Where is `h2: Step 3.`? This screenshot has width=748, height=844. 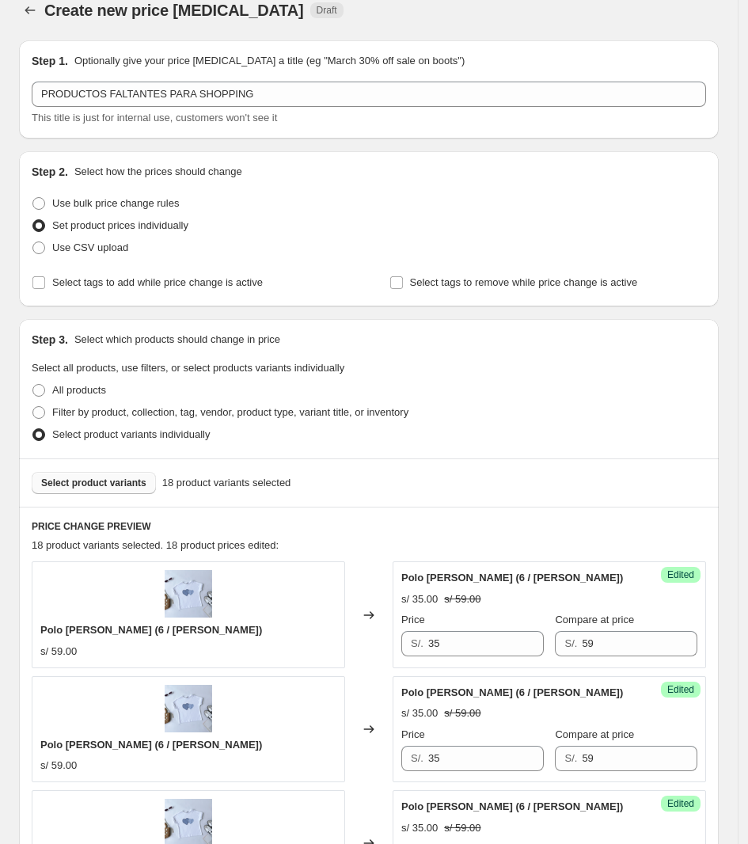
h2: Step 3. is located at coordinates (50, 340).